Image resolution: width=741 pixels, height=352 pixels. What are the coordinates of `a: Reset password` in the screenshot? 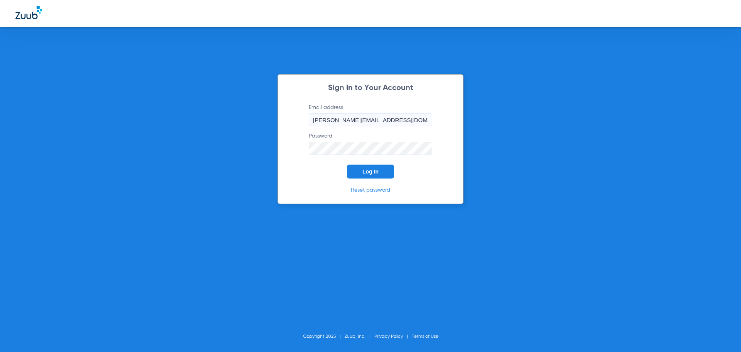 It's located at (371, 190).